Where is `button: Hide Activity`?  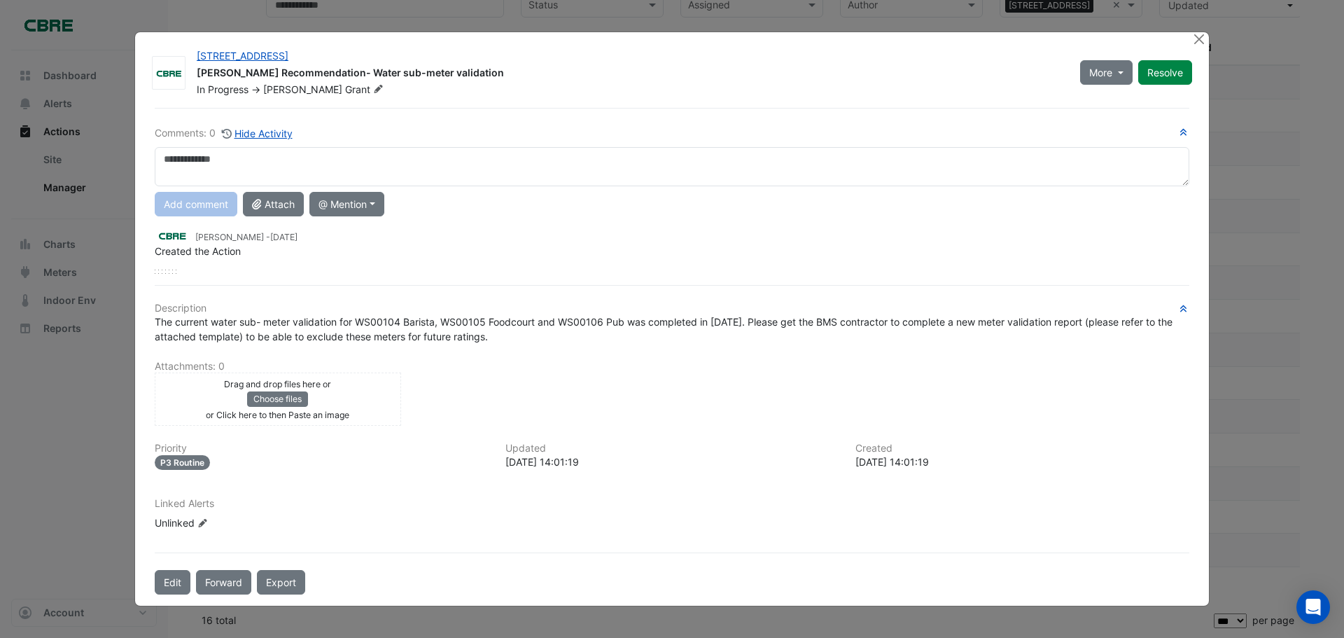 button: Hide Activity is located at coordinates (257, 133).